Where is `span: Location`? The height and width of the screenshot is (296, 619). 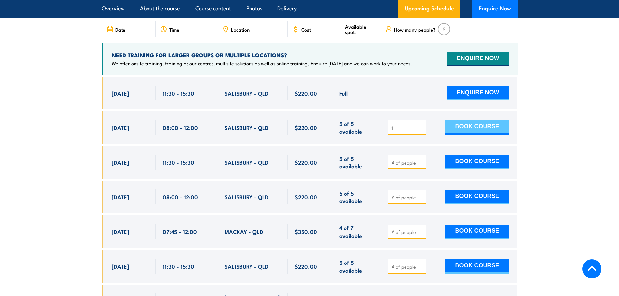
span: Location is located at coordinates (240, 29).